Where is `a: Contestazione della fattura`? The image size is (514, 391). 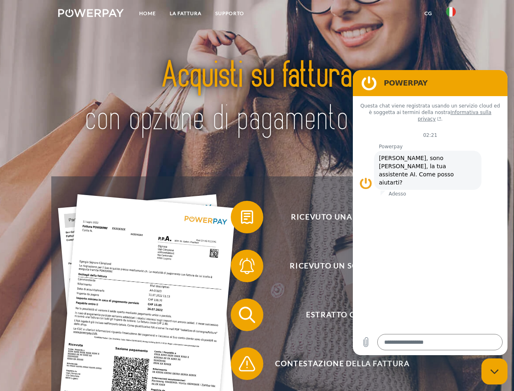 a: Contestazione della fattura is located at coordinates (337, 364).